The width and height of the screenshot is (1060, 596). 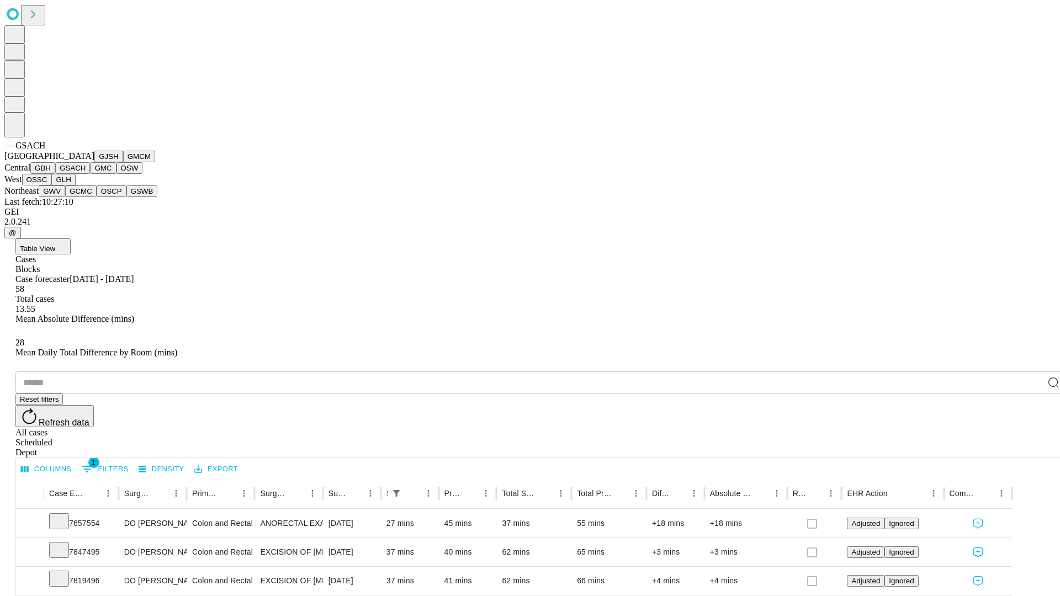 What do you see at coordinates (75, 318) in the screenshot?
I see `span: Mean Absolute Difference (mins)` at bounding box center [75, 318].